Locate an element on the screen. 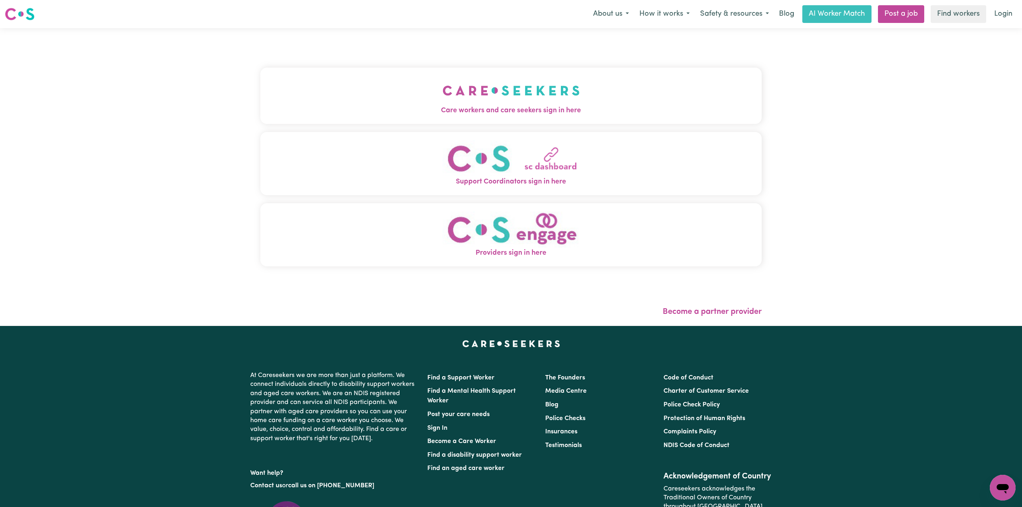  a: Insurances is located at coordinates (561, 432).